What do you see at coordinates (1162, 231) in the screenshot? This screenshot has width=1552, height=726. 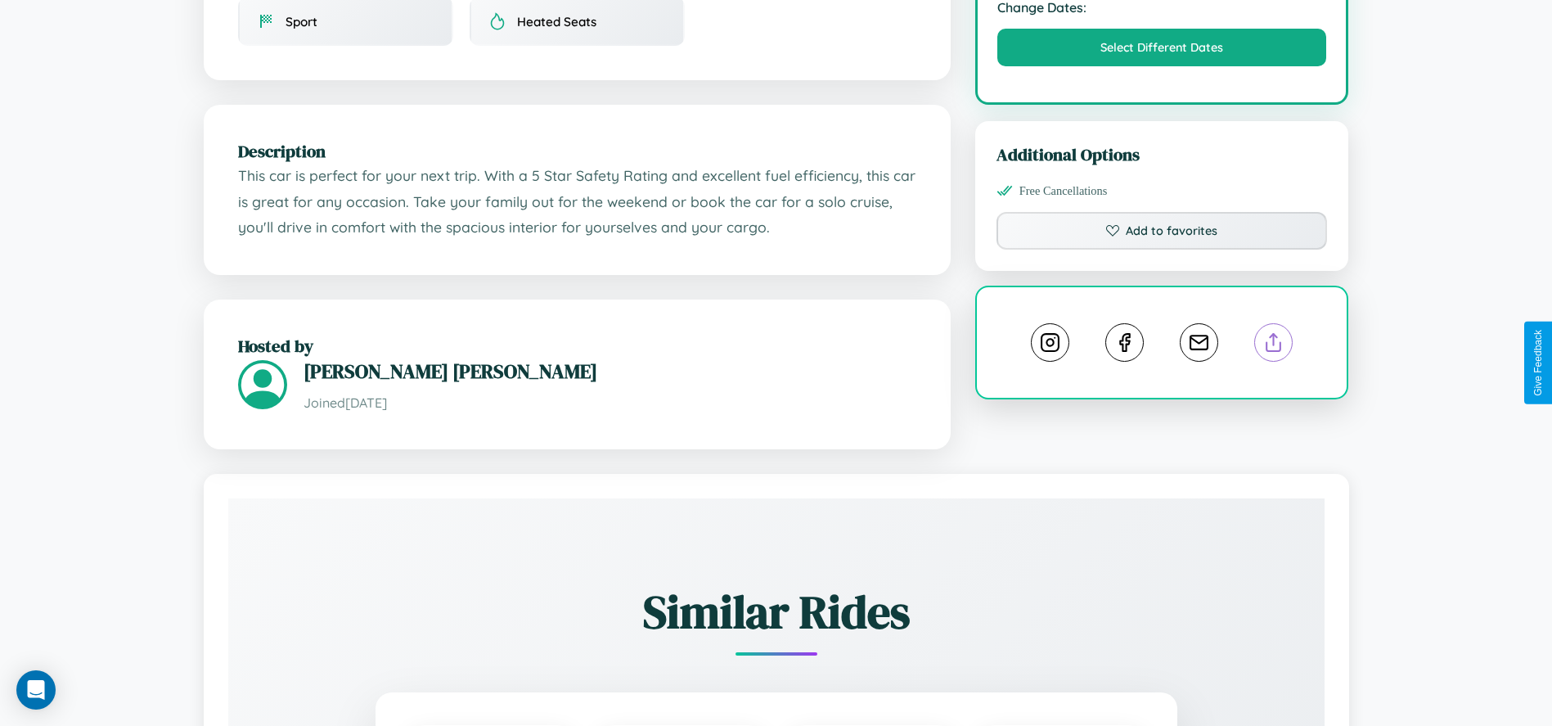 I see `button: Add to favorites` at bounding box center [1162, 231].